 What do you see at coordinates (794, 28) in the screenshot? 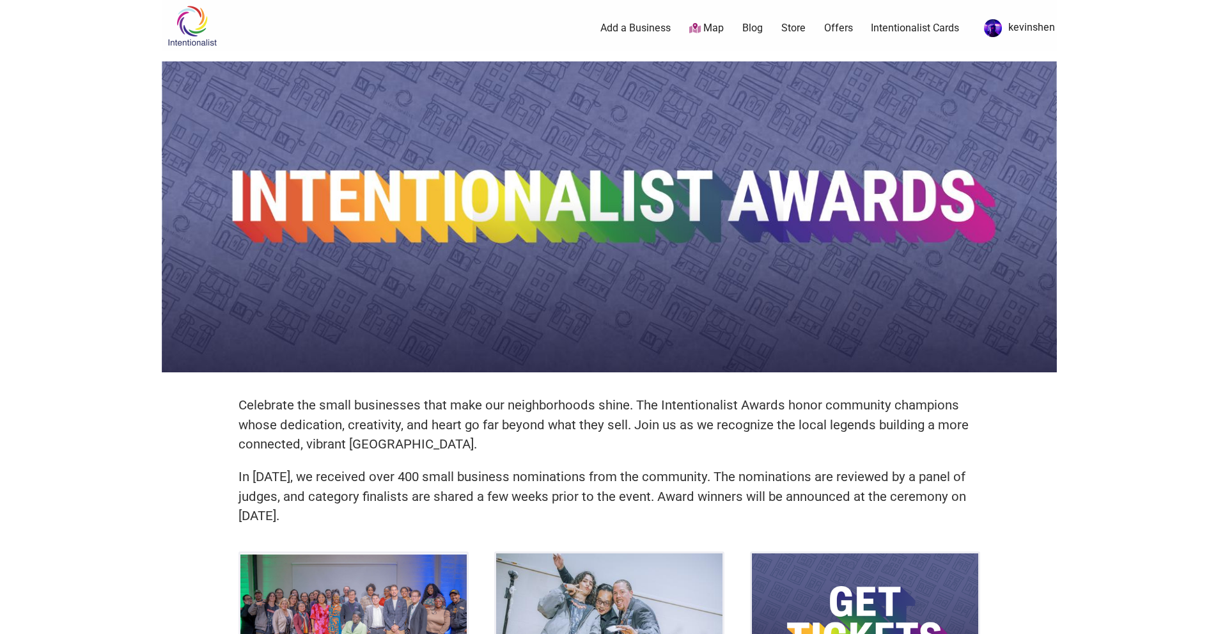
I see `a: Store` at bounding box center [794, 28].